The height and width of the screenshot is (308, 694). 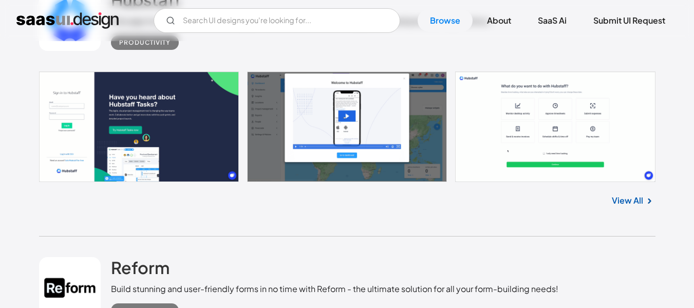 What do you see at coordinates (445, 21) in the screenshot?
I see `a: Browse` at bounding box center [445, 21].